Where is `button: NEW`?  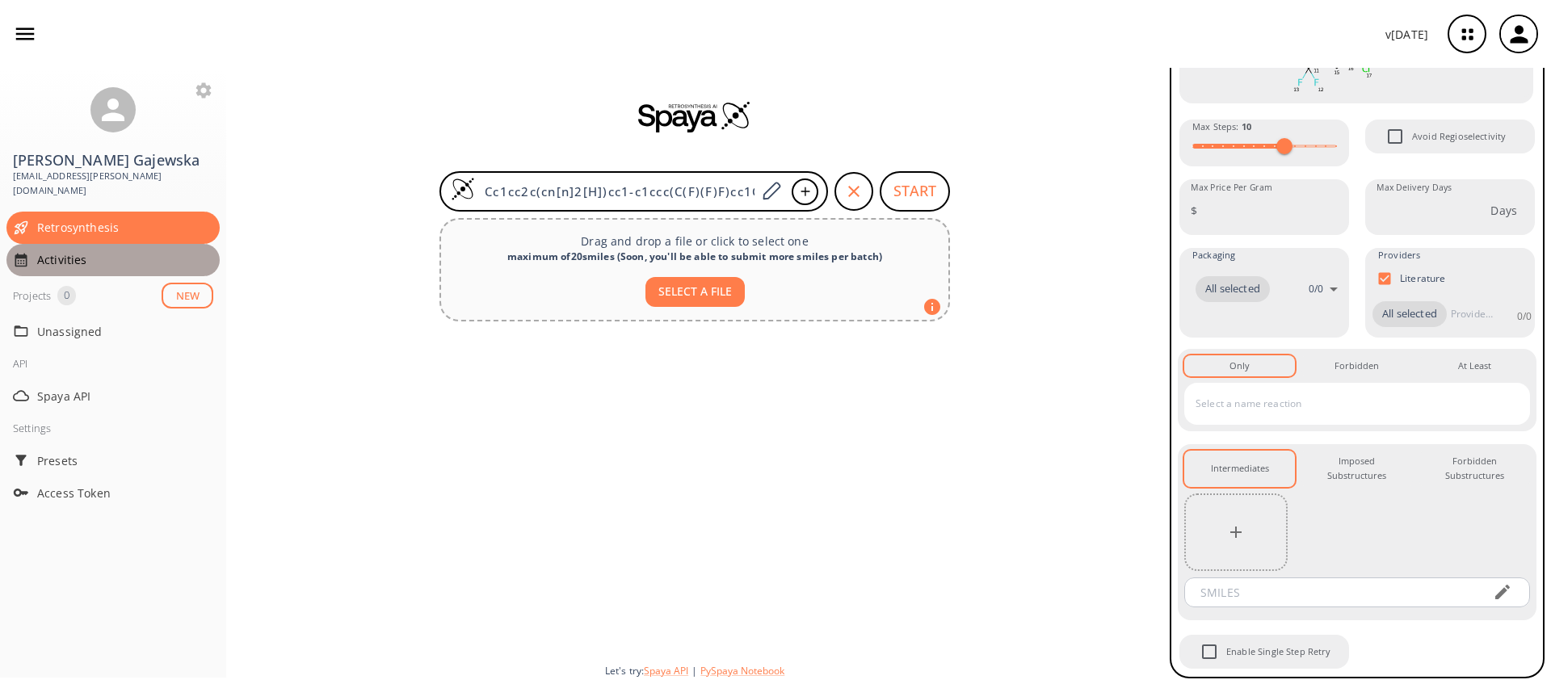 button: NEW is located at coordinates (187, 296).